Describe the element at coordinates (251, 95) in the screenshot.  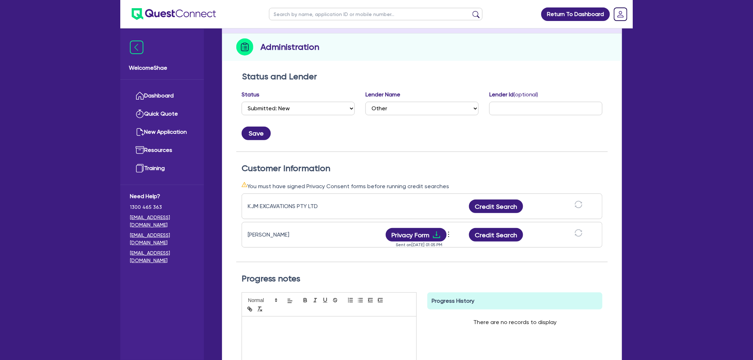
I see `label: Status` at that location.